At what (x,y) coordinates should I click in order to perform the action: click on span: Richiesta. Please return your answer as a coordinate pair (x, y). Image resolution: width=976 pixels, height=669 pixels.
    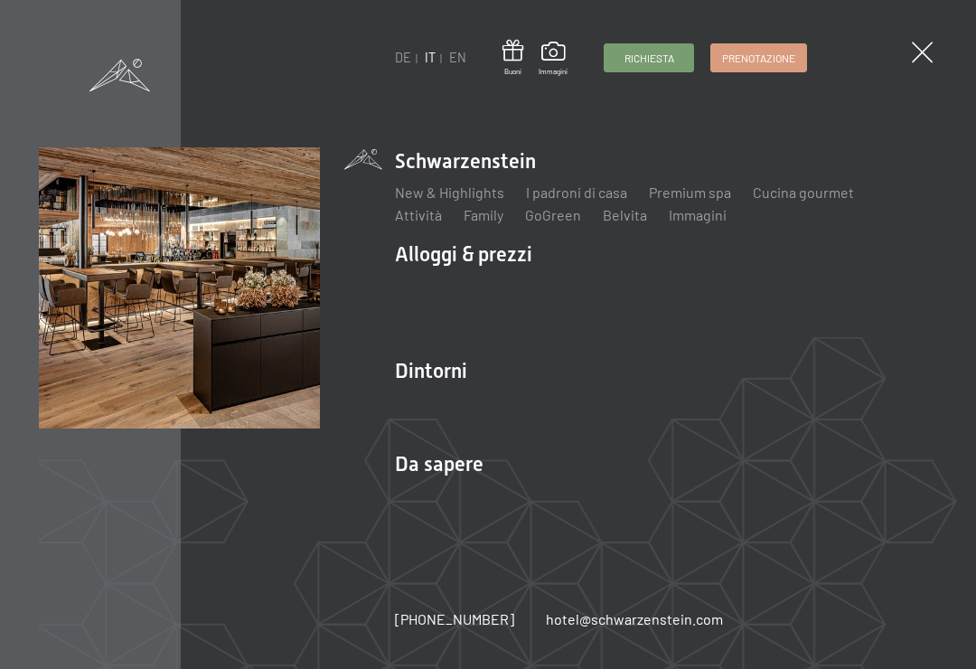
    Looking at the image, I should click on (649, 58).